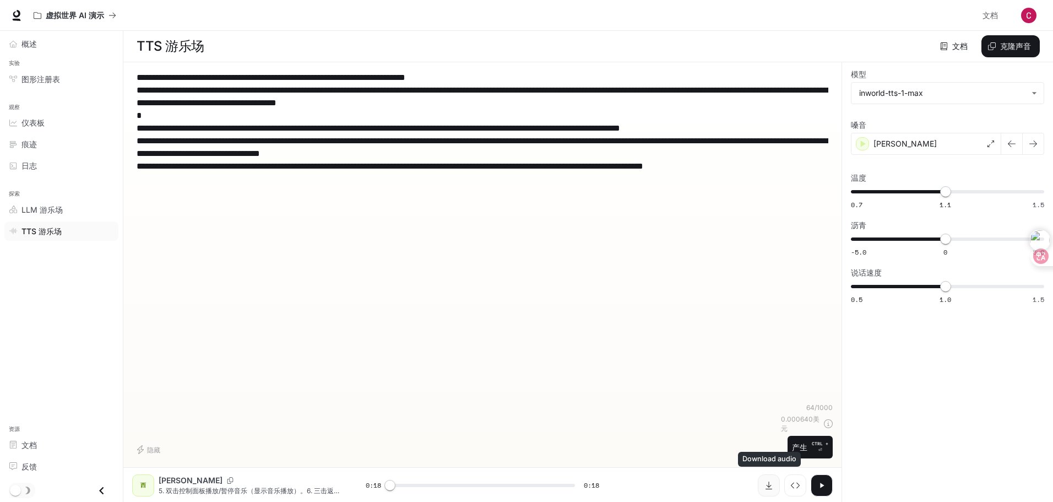 This screenshot has width=1053, height=502. What do you see at coordinates (14, 107) in the screenshot?
I see `font: 观察` at bounding box center [14, 107].